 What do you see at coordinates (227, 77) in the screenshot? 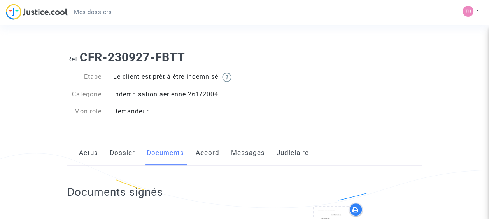
I see `img: help.svg` at bounding box center [227, 77].